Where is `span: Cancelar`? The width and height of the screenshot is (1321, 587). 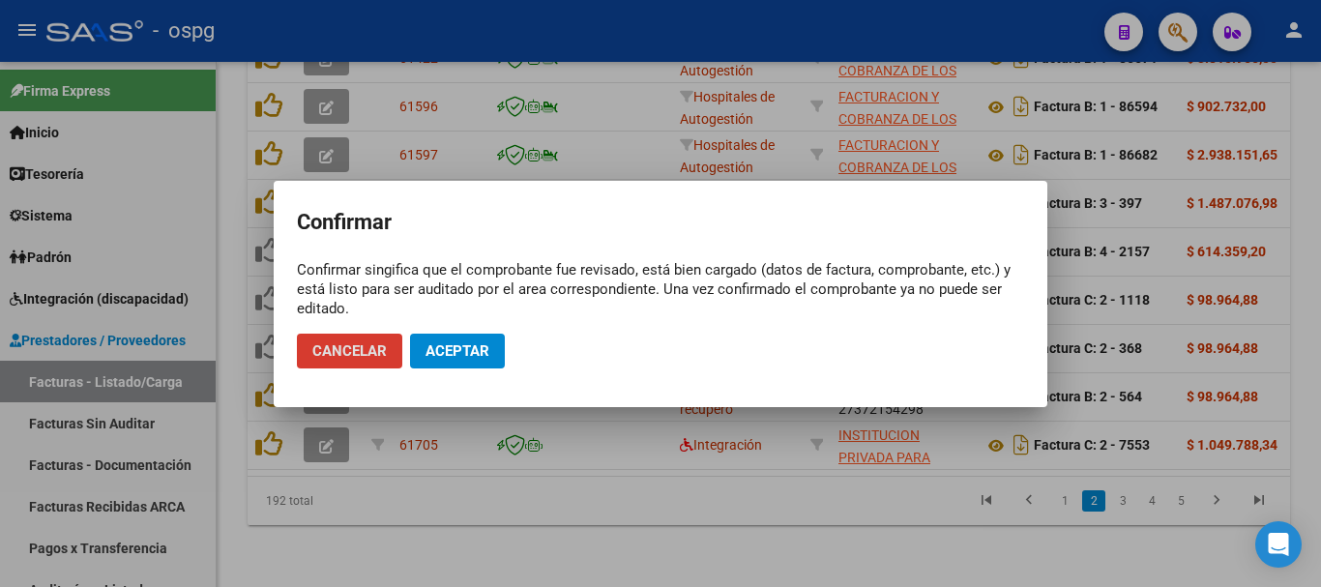
span: Cancelar is located at coordinates (349, 351).